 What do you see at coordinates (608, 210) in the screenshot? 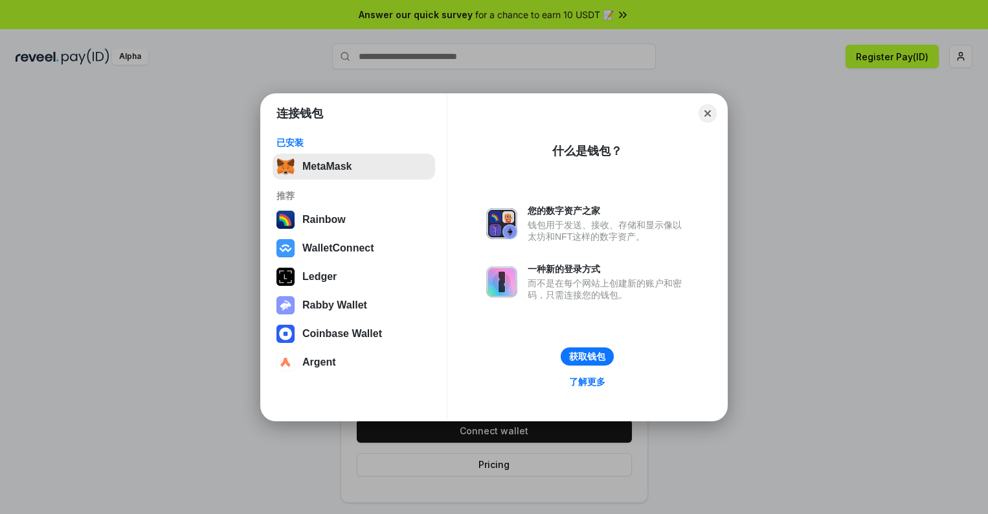
I see `div: 您的数字资产之家` at bounding box center [608, 210].